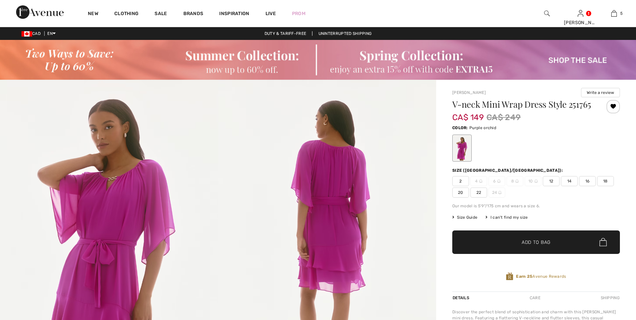 The height and width of the screenshot is (320, 636). Describe the element at coordinates (503, 117) in the screenshot. I see `span: CA$ 249` at that location.